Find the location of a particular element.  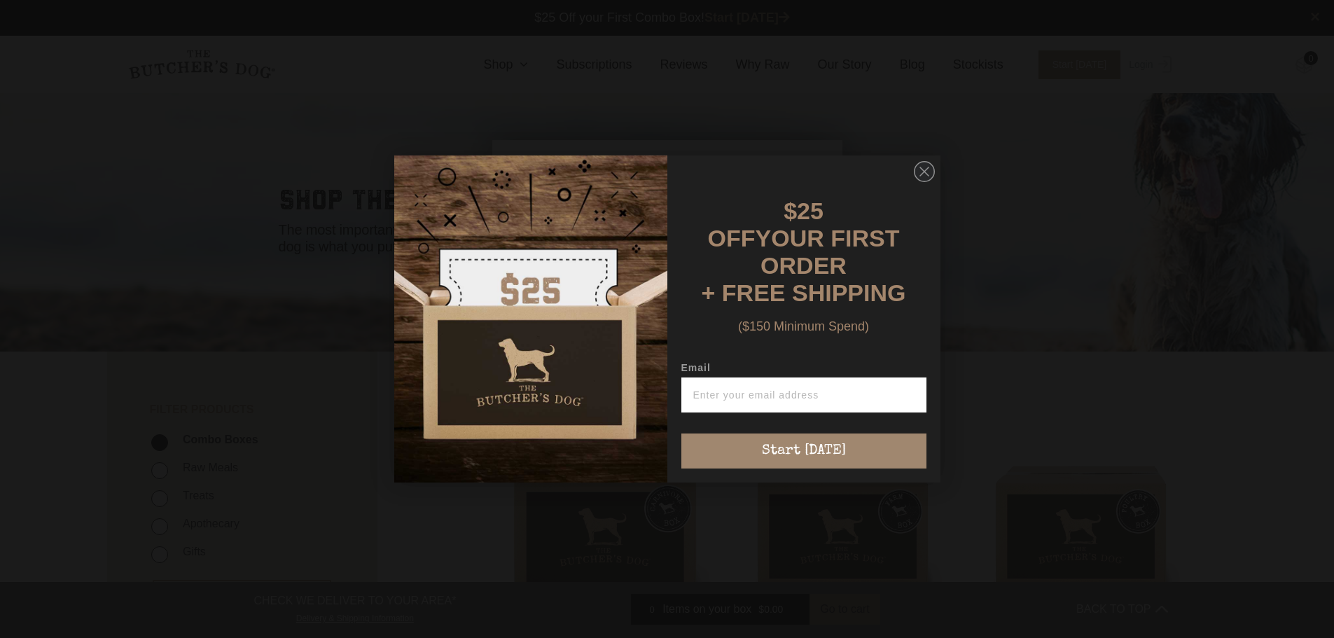

span: YOUR FIRST ORDER + FREE SHIPPING is located at coordinates (804, 265).